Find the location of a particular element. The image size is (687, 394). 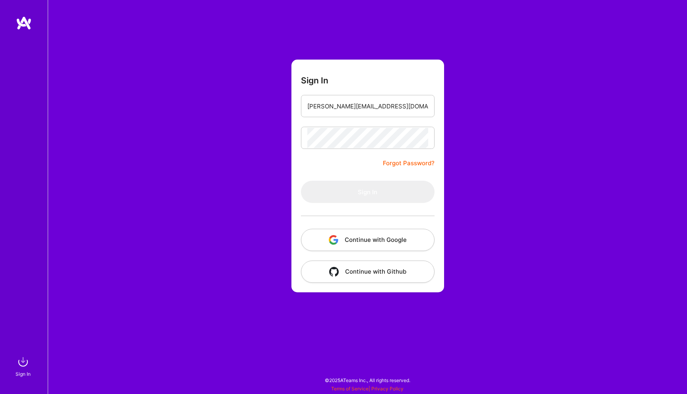

div: Sign In is located at coordinates (23, 374).